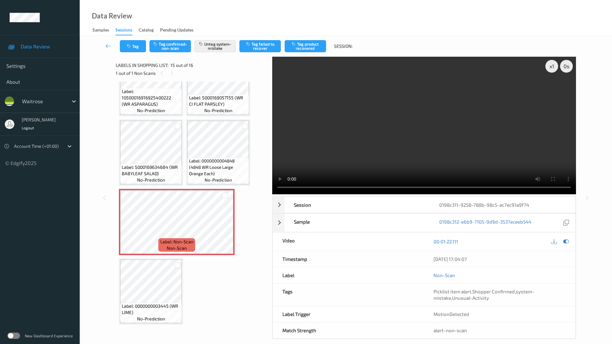  I want to click on span: Session:, so click(343, 46).